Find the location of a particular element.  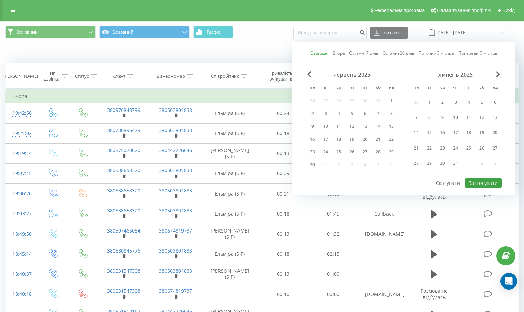

div: чт 10 лип 2025 р. is located at coordinates (455, 117).